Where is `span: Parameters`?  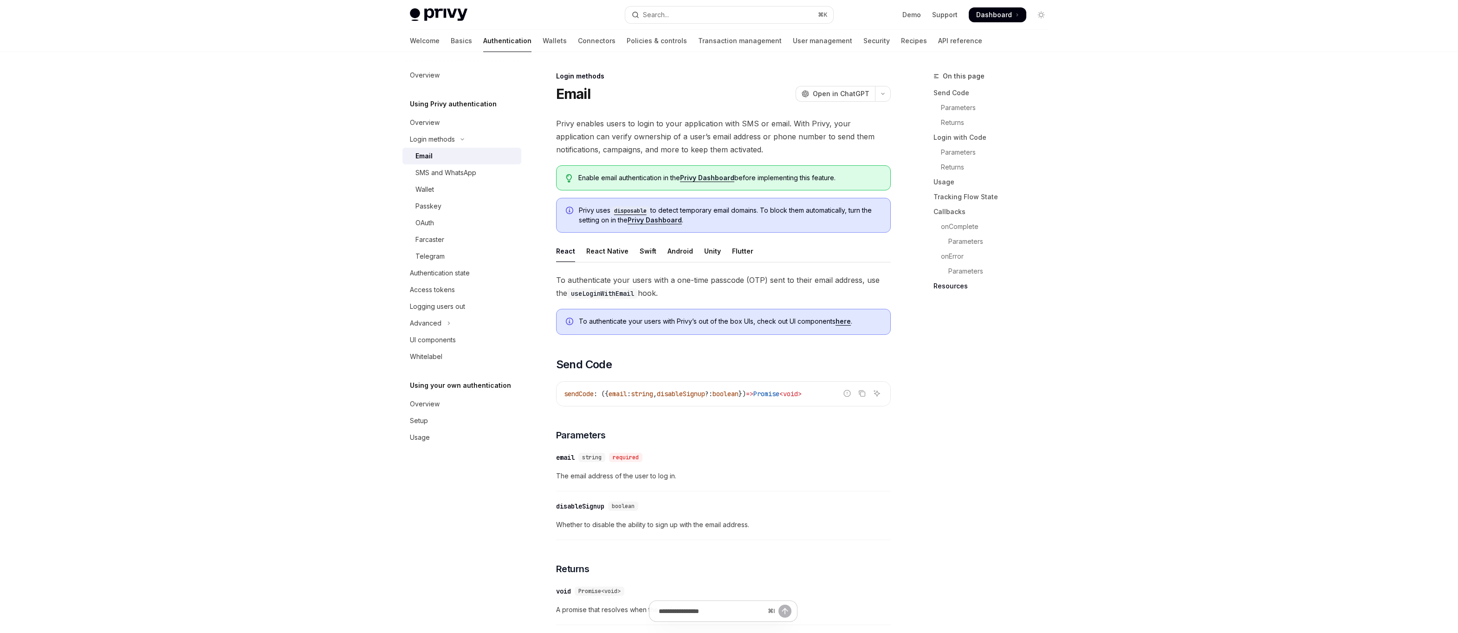 span: Parameters is located at coordinates (581, 435).